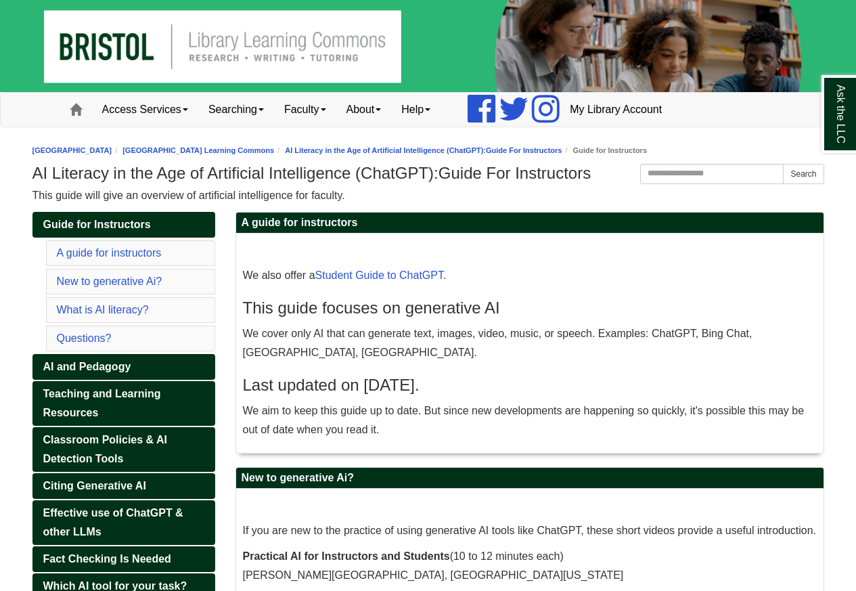 The image size is (856, 591). I want to click on a: Help, so click(416, 110).